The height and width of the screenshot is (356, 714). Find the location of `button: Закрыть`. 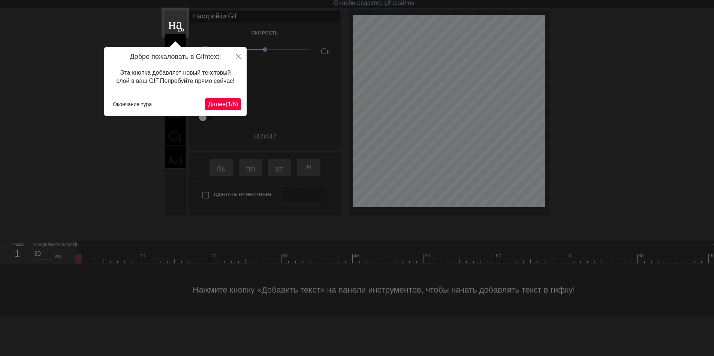

button: Закрыть is located at coordinates (238, 56).